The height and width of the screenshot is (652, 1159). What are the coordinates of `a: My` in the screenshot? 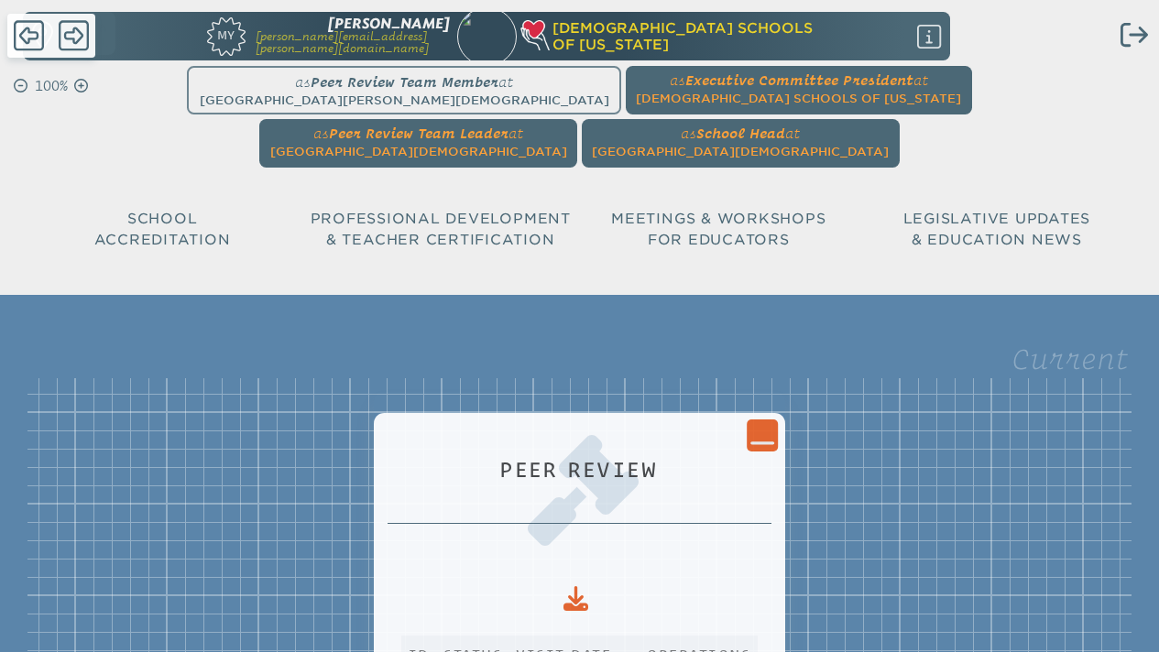 It's located at (185, 34).